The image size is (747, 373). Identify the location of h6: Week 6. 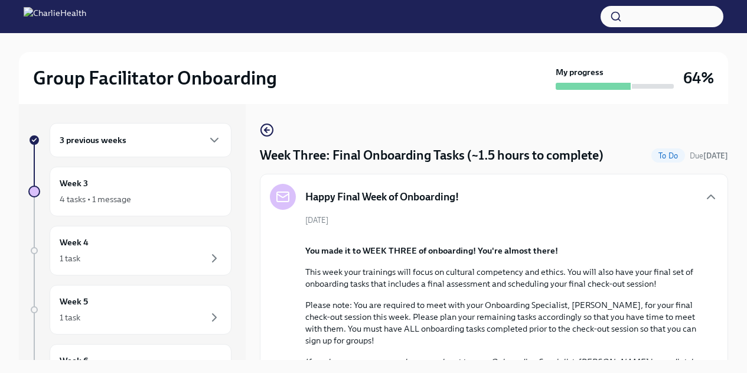
(74, 360).